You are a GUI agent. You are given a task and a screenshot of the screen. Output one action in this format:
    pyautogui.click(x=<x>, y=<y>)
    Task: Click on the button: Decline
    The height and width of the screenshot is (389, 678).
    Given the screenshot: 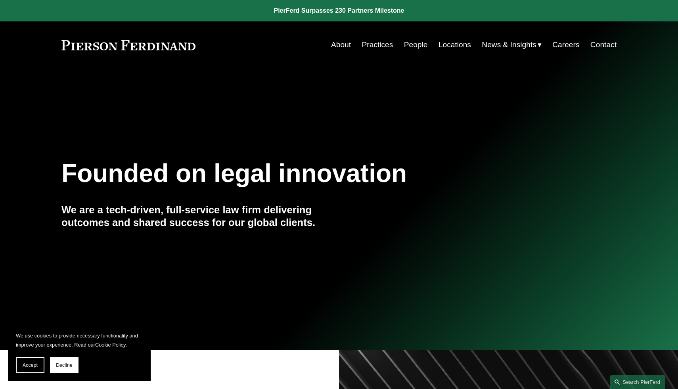 What is the action you would take?
    pyautogui.click(x=64, y=365)
    